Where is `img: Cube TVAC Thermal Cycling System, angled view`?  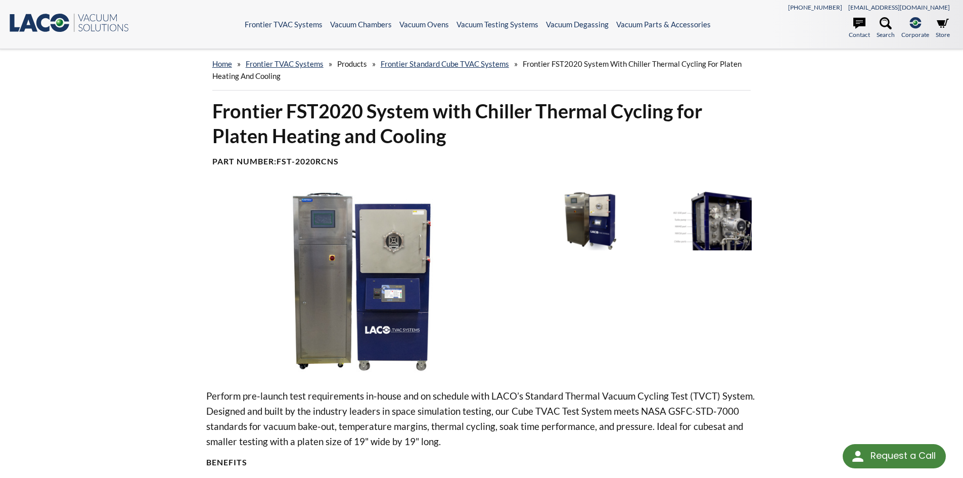
img: Cube TVAC Thermal Cycling System, angled view is located at coordinates (589, 220).